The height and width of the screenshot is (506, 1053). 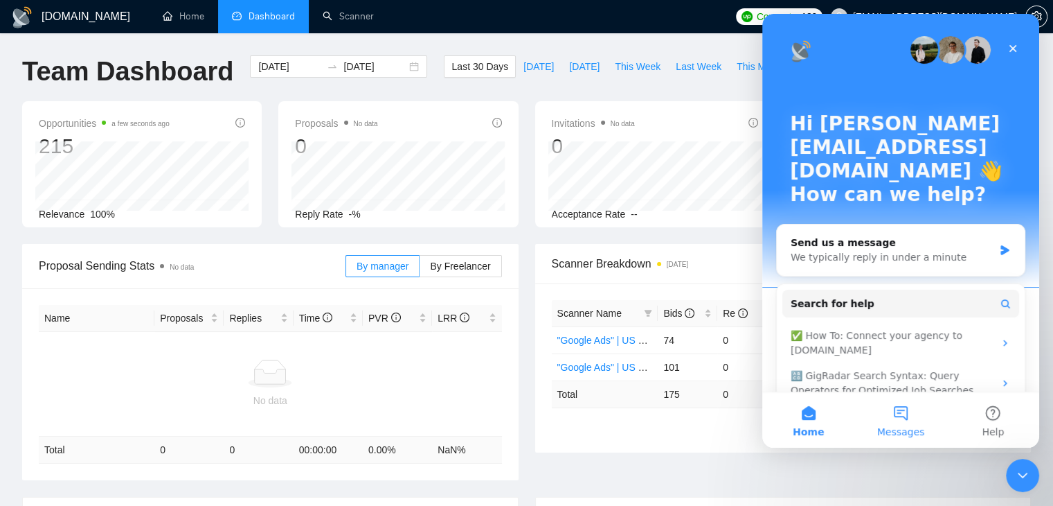 What do you see at coordinates (332, 66) in the screenshot?
I see `span: to` at bounding box center [332, 66].